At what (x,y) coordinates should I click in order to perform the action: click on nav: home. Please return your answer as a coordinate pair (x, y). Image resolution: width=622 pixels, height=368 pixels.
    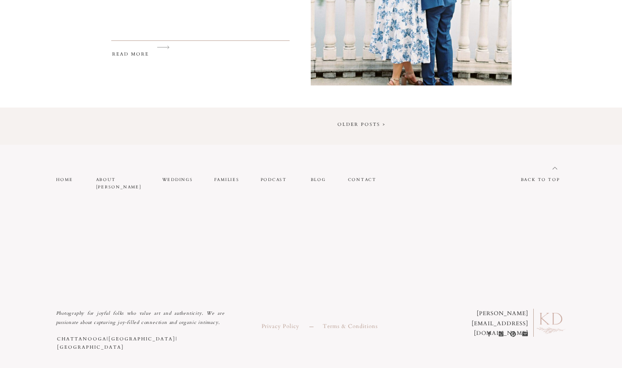
    Looking at the image, I should click on (66, 180).